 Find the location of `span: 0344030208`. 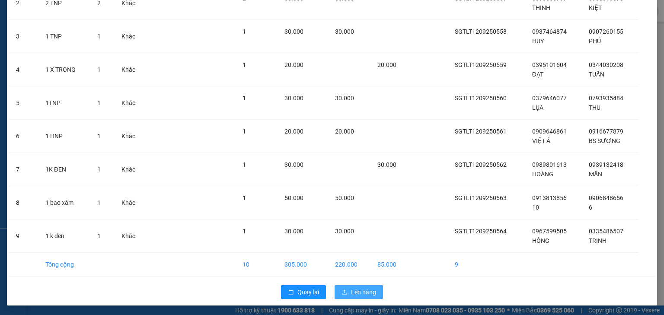

span: 0344030208 is located at coordinates (606, 65).